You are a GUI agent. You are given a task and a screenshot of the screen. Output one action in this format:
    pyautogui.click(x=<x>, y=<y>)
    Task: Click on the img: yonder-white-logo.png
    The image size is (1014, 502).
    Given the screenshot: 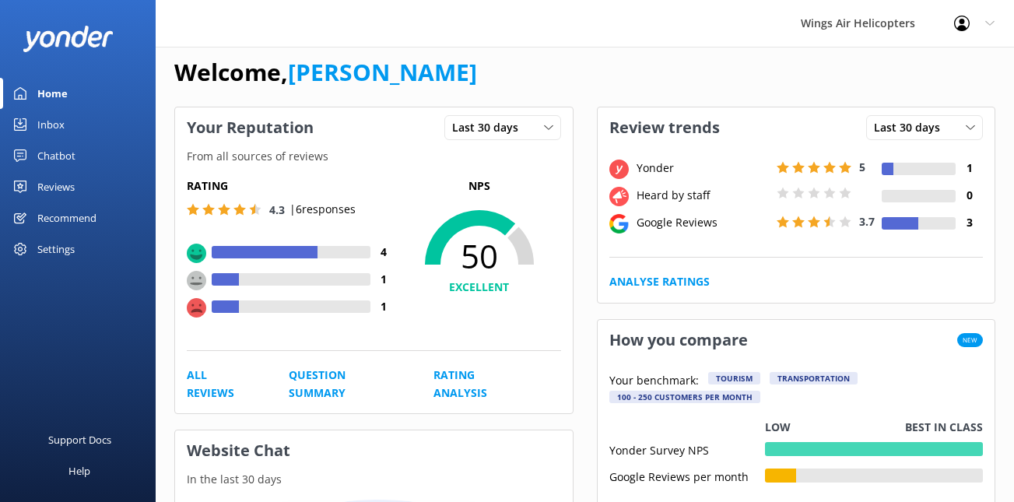 What is the action you would take?
    pyautogui.click(x=68, y=38)
    